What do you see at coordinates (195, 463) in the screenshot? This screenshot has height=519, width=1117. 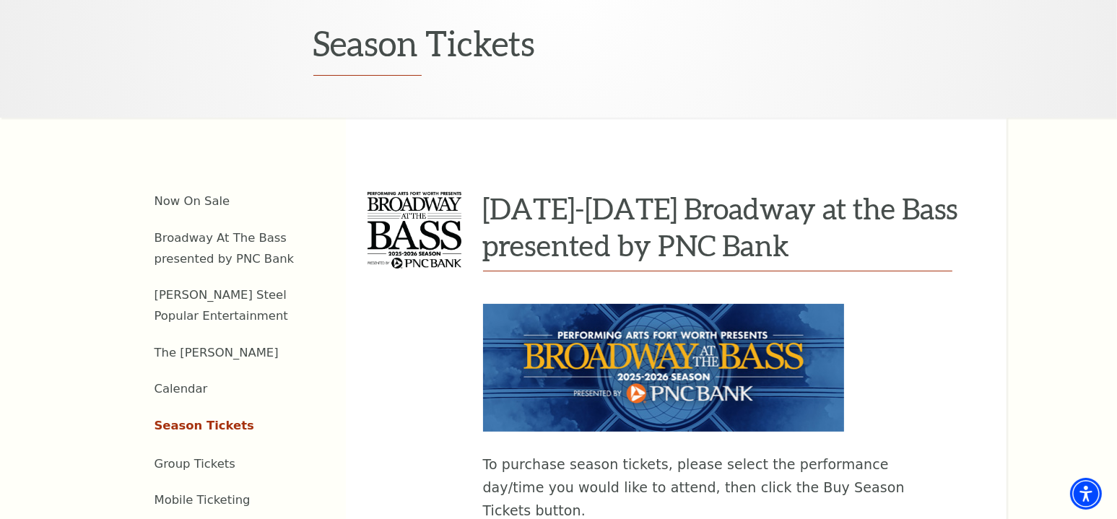 I see `a: Group Tickets` at bounding box center [195, 463].